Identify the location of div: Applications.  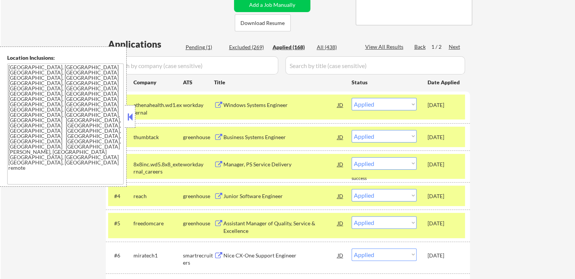
(146, 44).